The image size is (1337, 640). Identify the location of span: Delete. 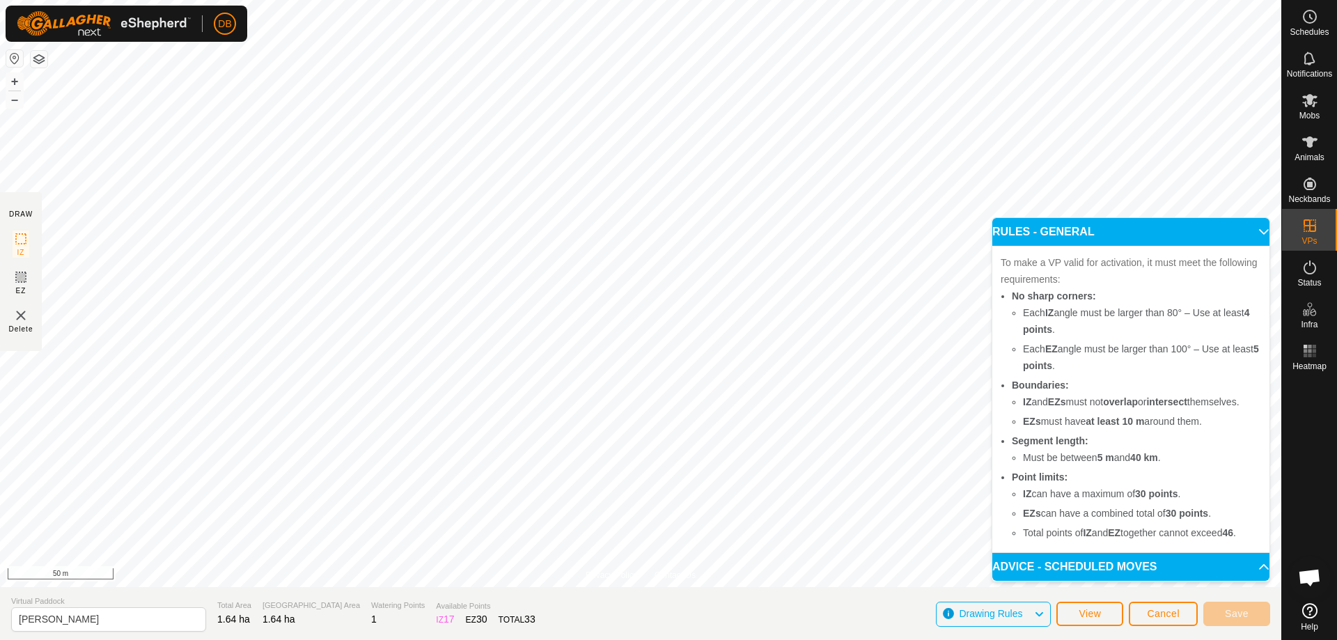
(21, 329).